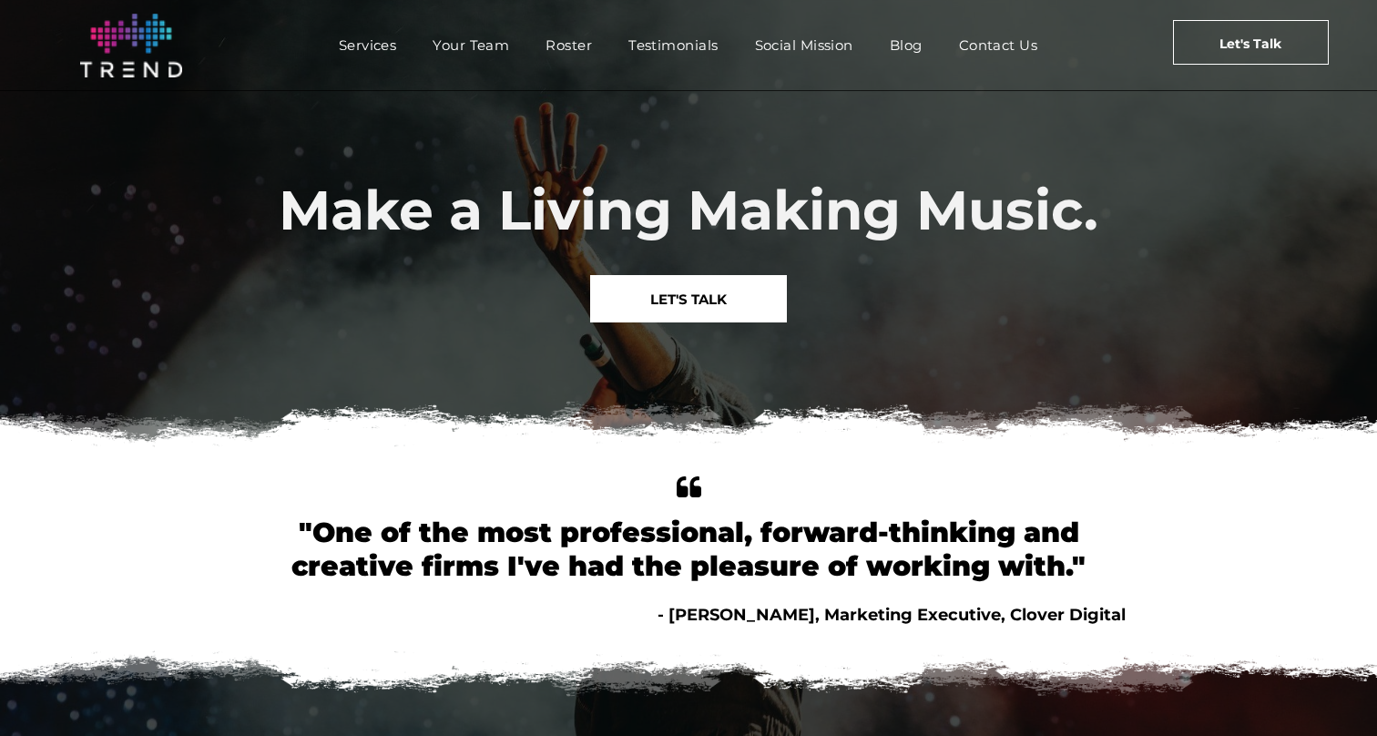 The height and width of the screenshot is (736, 1377). I want to click on a: Testimonials, so click(673, 45).